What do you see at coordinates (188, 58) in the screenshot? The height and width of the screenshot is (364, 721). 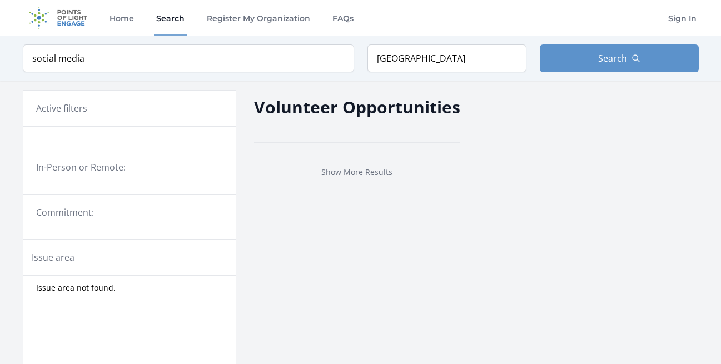 I see `input: Keyword` at bounding box center [188, 58].